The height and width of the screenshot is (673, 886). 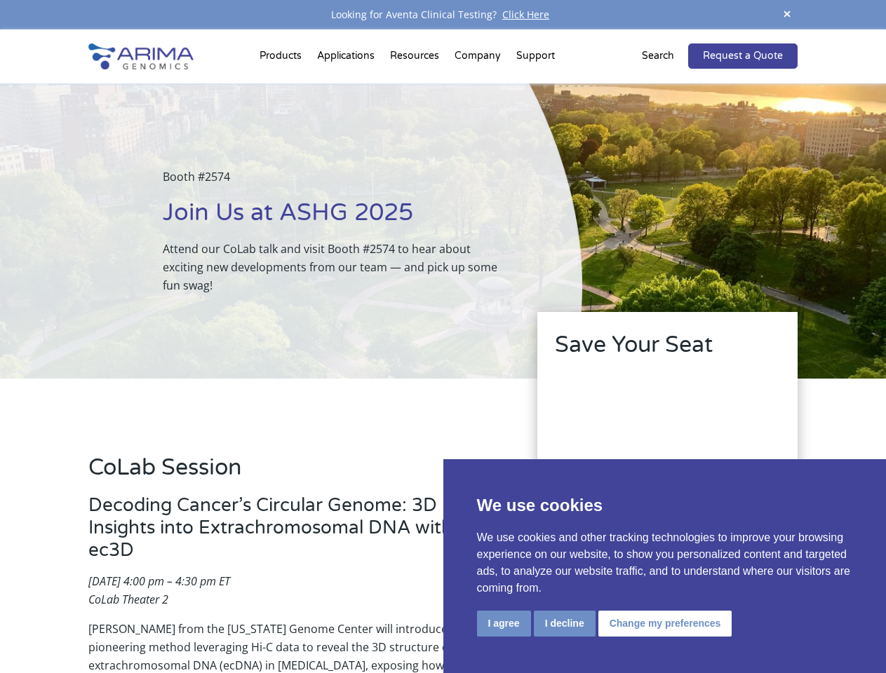 What do you see at coordinates (141, 56) in the screenshot?
I see `img: Arima-Genomics-logo` at bounding box center [141, 56].